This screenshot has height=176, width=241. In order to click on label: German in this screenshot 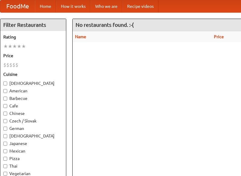, I will do `click(33, 128)`.